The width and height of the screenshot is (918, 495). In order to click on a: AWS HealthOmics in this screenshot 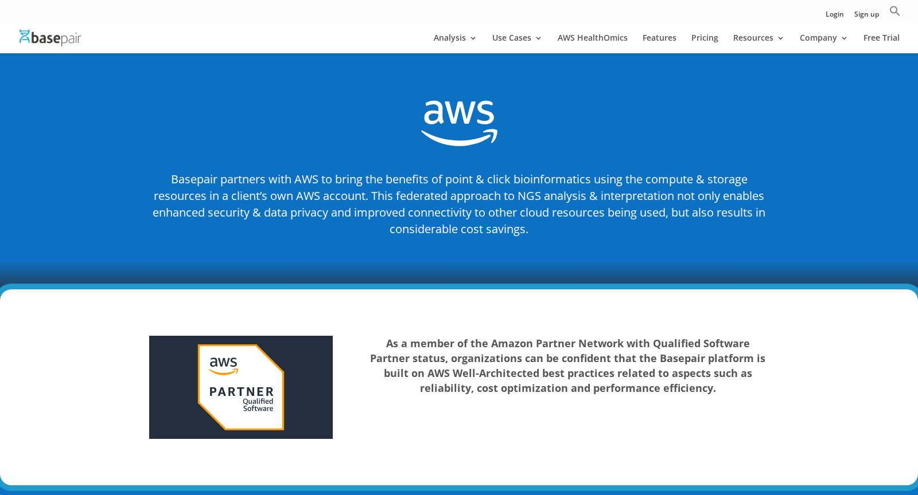, I will do `click(592, 44)`.